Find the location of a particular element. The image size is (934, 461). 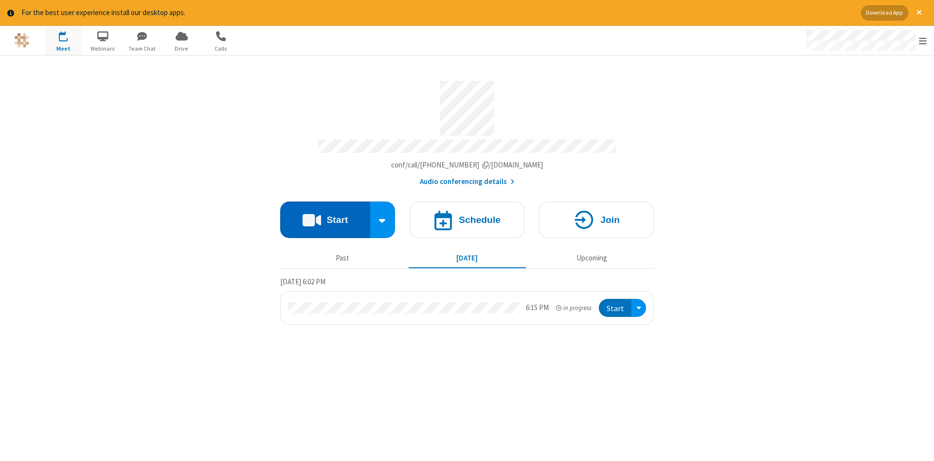

span: Team Chat is located at coordinates (142, 49).